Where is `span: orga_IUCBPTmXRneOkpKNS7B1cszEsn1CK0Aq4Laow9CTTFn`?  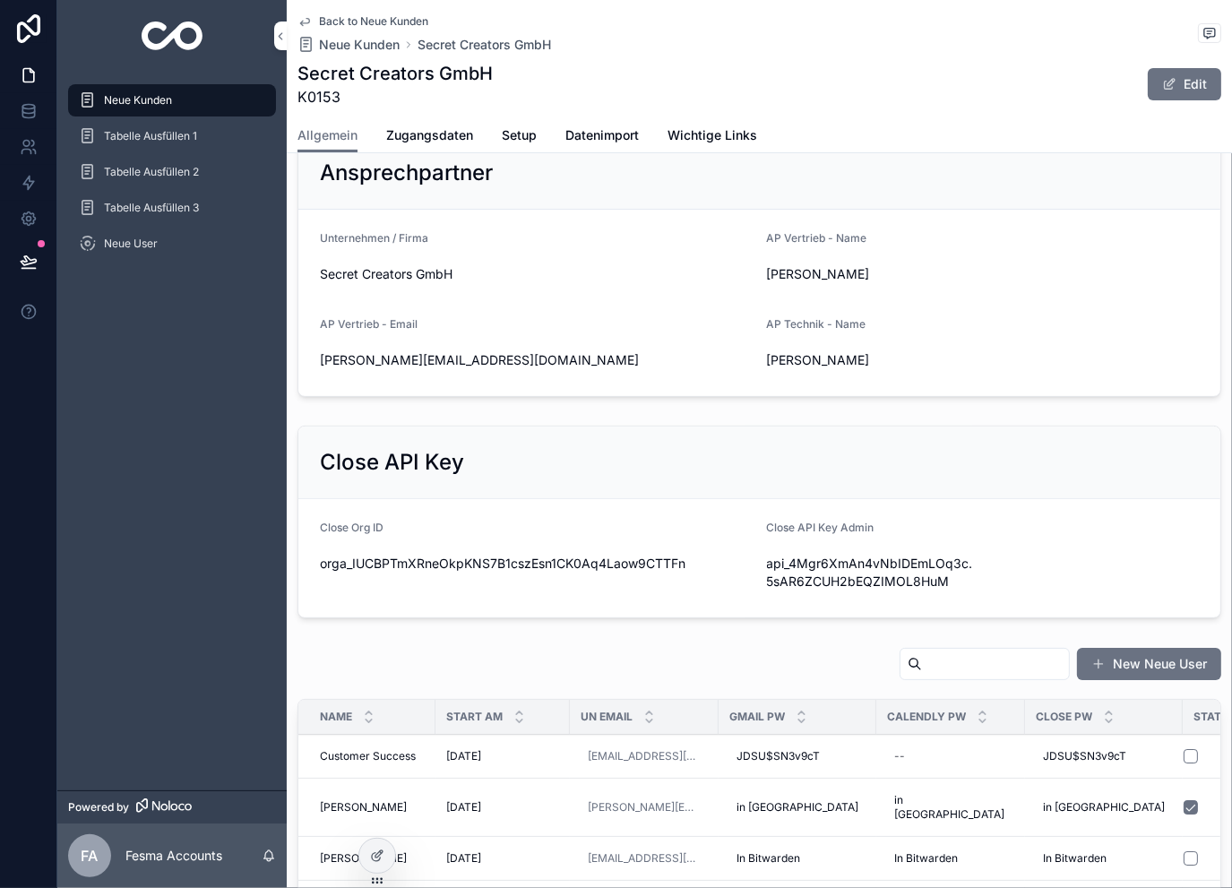
span: orga_IUCBPTmXRneOkpKNS7B1cszEsn1CK0Aq4Laow9CTTFn is located at coordinates (536, 564).